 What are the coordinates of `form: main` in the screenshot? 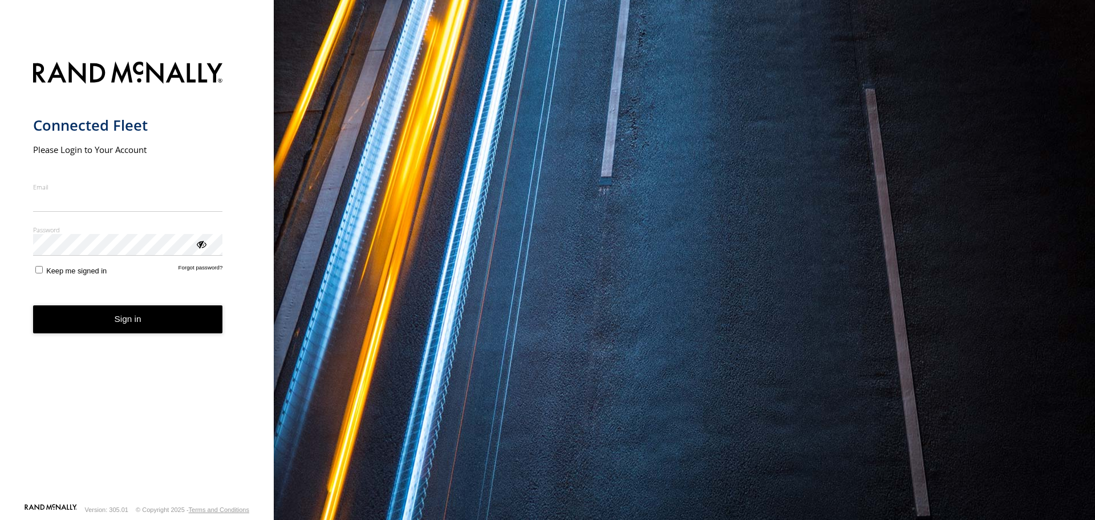 It's located at (137, 278).